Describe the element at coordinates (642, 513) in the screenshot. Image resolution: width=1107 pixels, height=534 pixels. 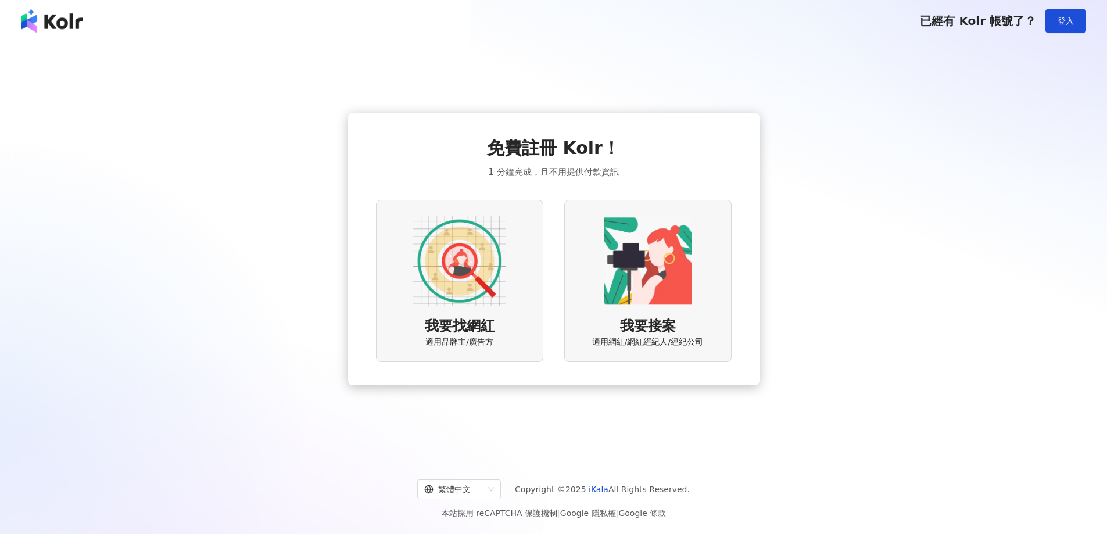
I see `a: Google 條款` at that location.